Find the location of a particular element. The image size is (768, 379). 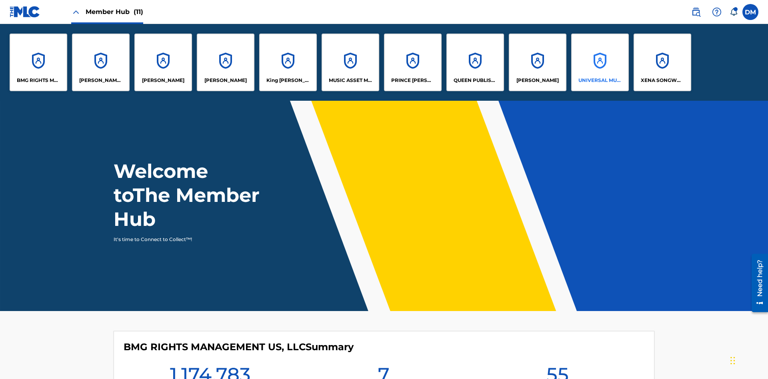

a: AccountsUNIVERSAL MUSIC PUB GROUP is located at coordinates (600, 62).